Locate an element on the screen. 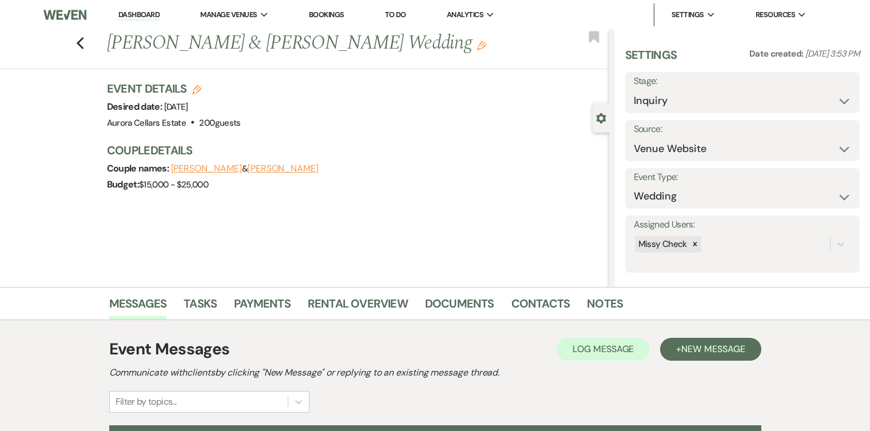 The image size is (870, 431). a: To Do is located at coordinates (395, 14).